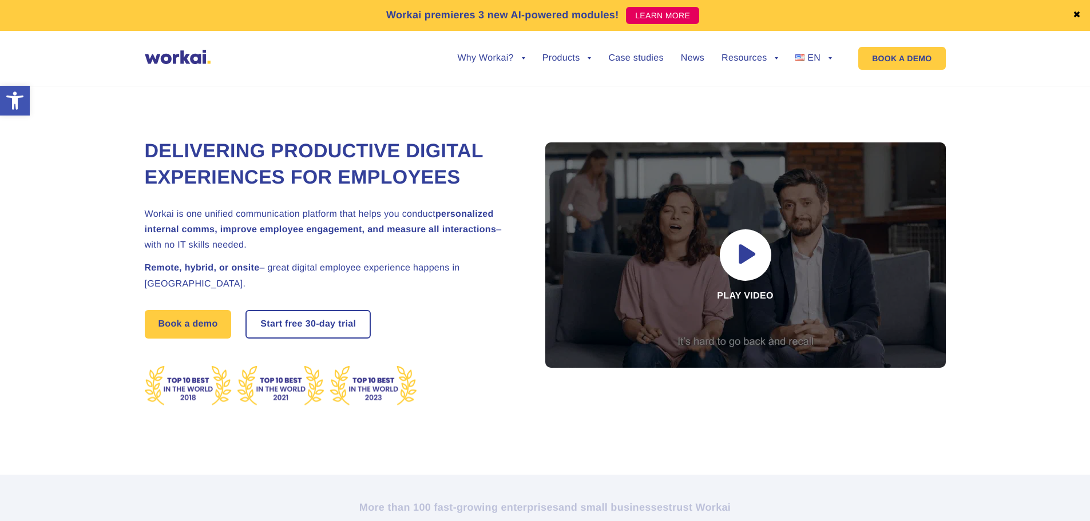  Describe the element at coordinates (636, 58) in the screenshot. I see `a: Case studies` at that location.